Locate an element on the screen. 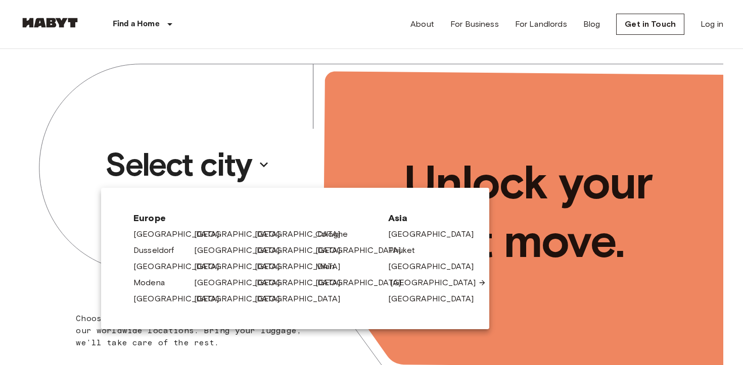  a: Milan is located at coordinates (330, 267).